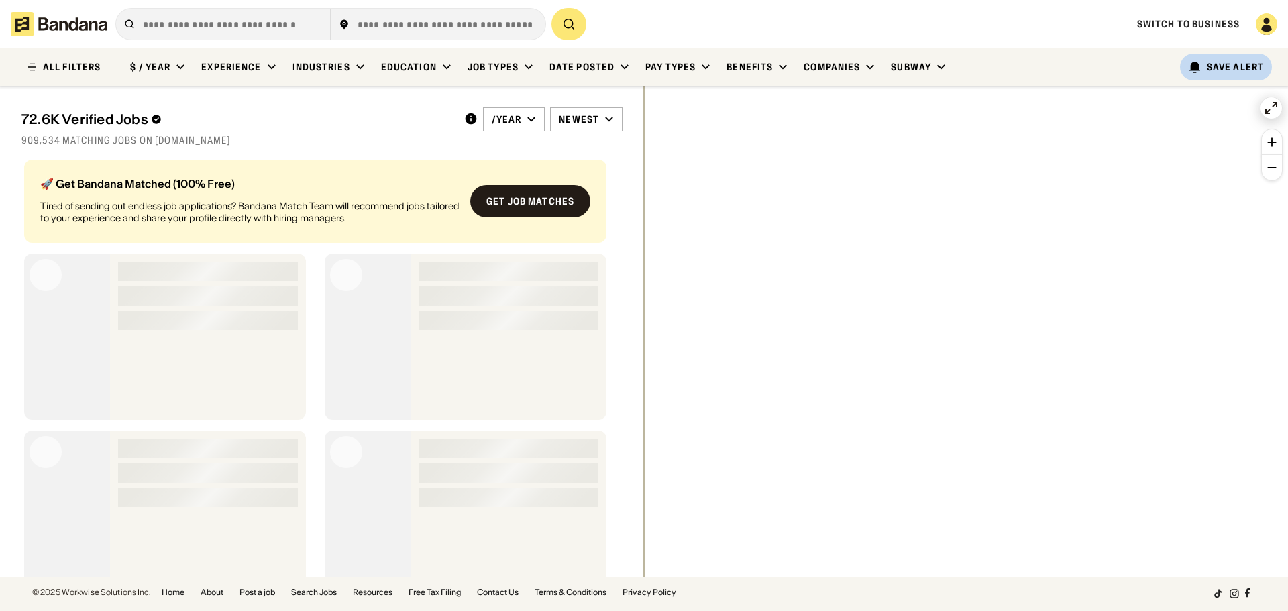  Describe the element at coordinates (237, 119) in the screenshot. I see `div: 72.6K Verified Jobs` at that location.